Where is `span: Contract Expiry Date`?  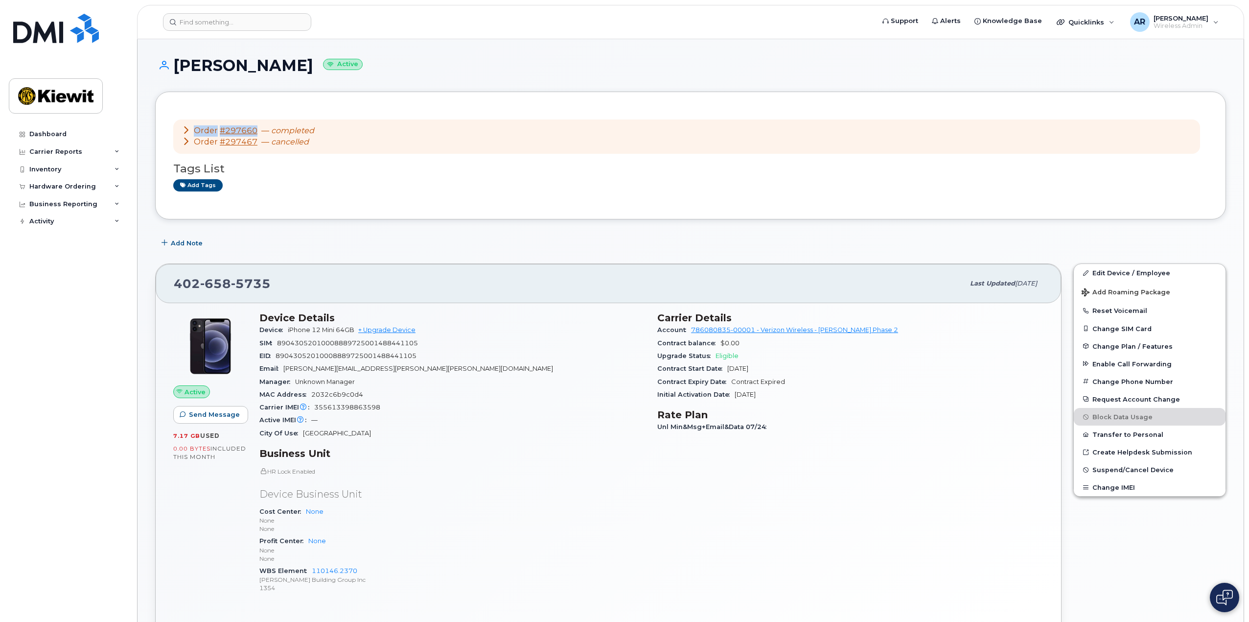 span: Contract Expiry Date is located at coordinates (694, 381).